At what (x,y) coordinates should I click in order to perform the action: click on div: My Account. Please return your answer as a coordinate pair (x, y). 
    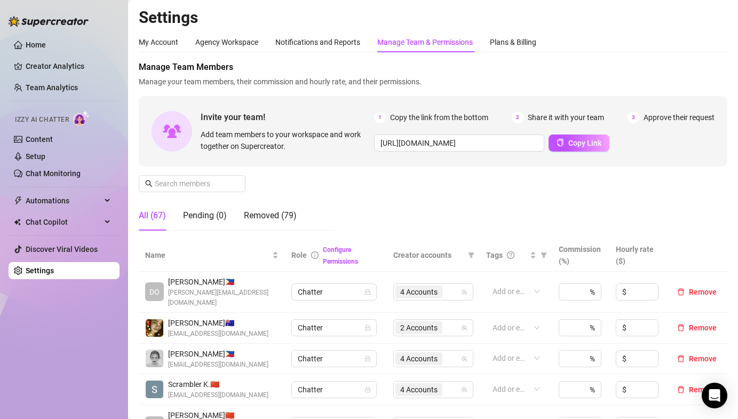
    Looking at the image, I should click on (159, 42).